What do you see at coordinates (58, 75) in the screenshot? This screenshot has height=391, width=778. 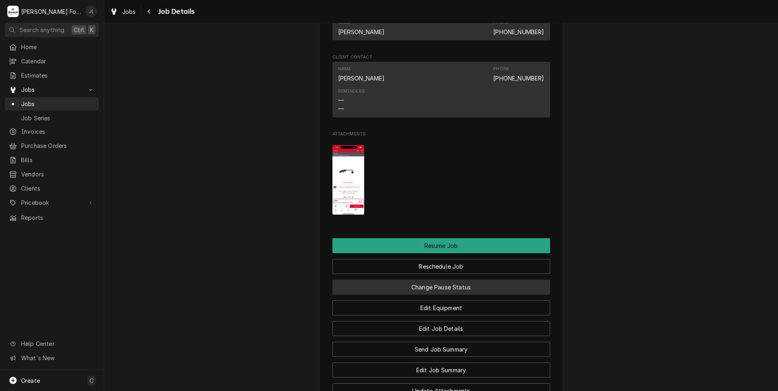 I see `span: Estimates` at bounding box center [58, 75].